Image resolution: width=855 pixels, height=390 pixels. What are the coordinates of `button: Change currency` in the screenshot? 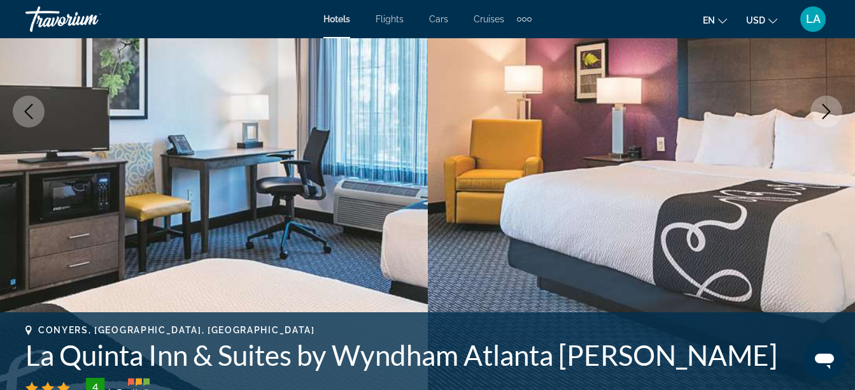 It's located at (761, 20).